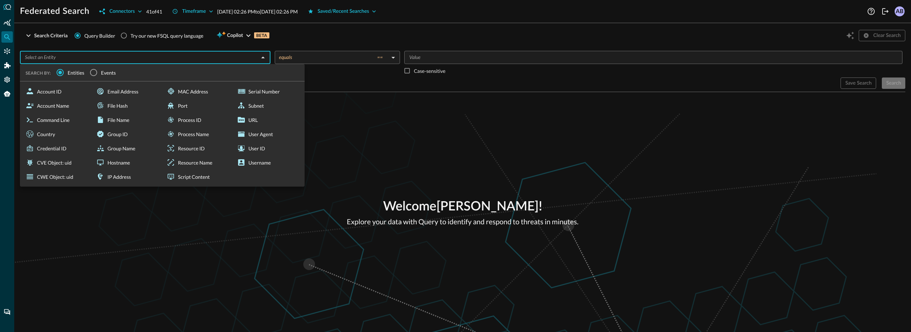  I want to click on button: Saved/Recent Searches, so click(342, 11).